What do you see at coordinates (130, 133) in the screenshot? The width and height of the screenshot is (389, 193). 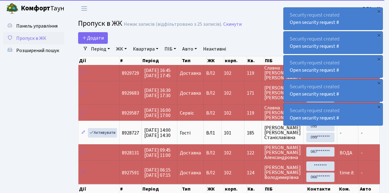 I see `span: 8928727` at bounding box center [130, 133].